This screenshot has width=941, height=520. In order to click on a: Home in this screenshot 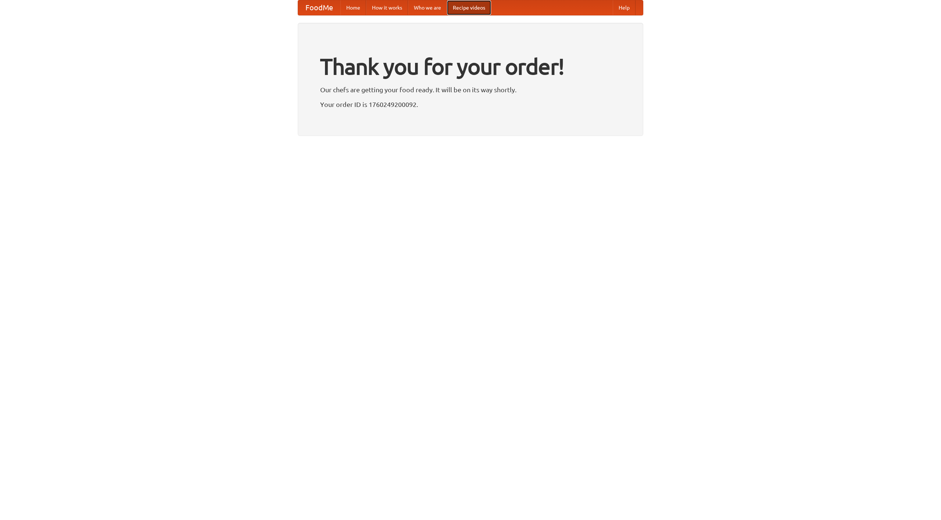, I will do `click(353, 8)`.